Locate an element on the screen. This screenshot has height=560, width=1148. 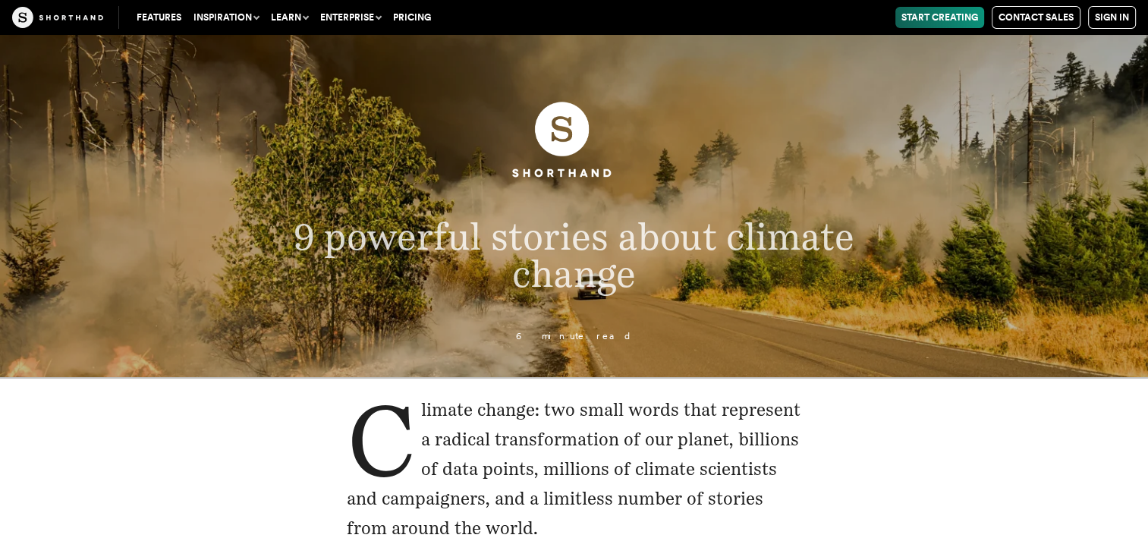
img: The Craft is located at coordinates (58, 17).